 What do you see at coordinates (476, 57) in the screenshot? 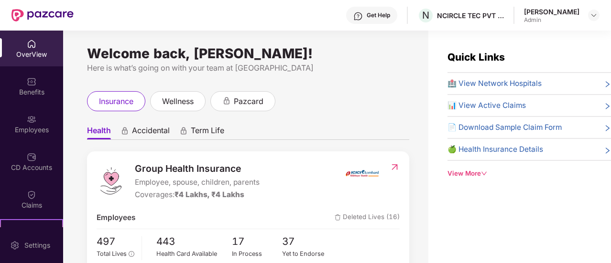
I see `span: Quick Links` at bounding box center [476, 57].